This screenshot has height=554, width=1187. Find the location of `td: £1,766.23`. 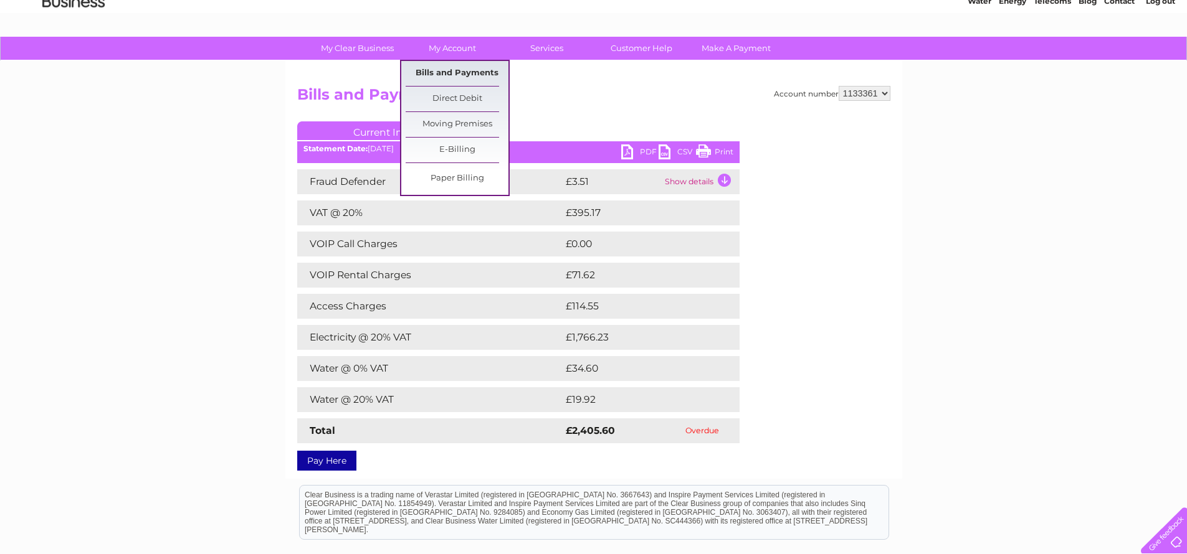

td: £1,766.23 is located at coordinates (641, 338).